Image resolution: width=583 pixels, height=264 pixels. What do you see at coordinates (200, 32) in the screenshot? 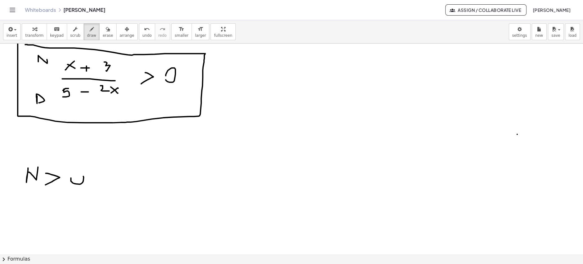
I see `button: format_sizelarger` at bounding box center [200, 32].